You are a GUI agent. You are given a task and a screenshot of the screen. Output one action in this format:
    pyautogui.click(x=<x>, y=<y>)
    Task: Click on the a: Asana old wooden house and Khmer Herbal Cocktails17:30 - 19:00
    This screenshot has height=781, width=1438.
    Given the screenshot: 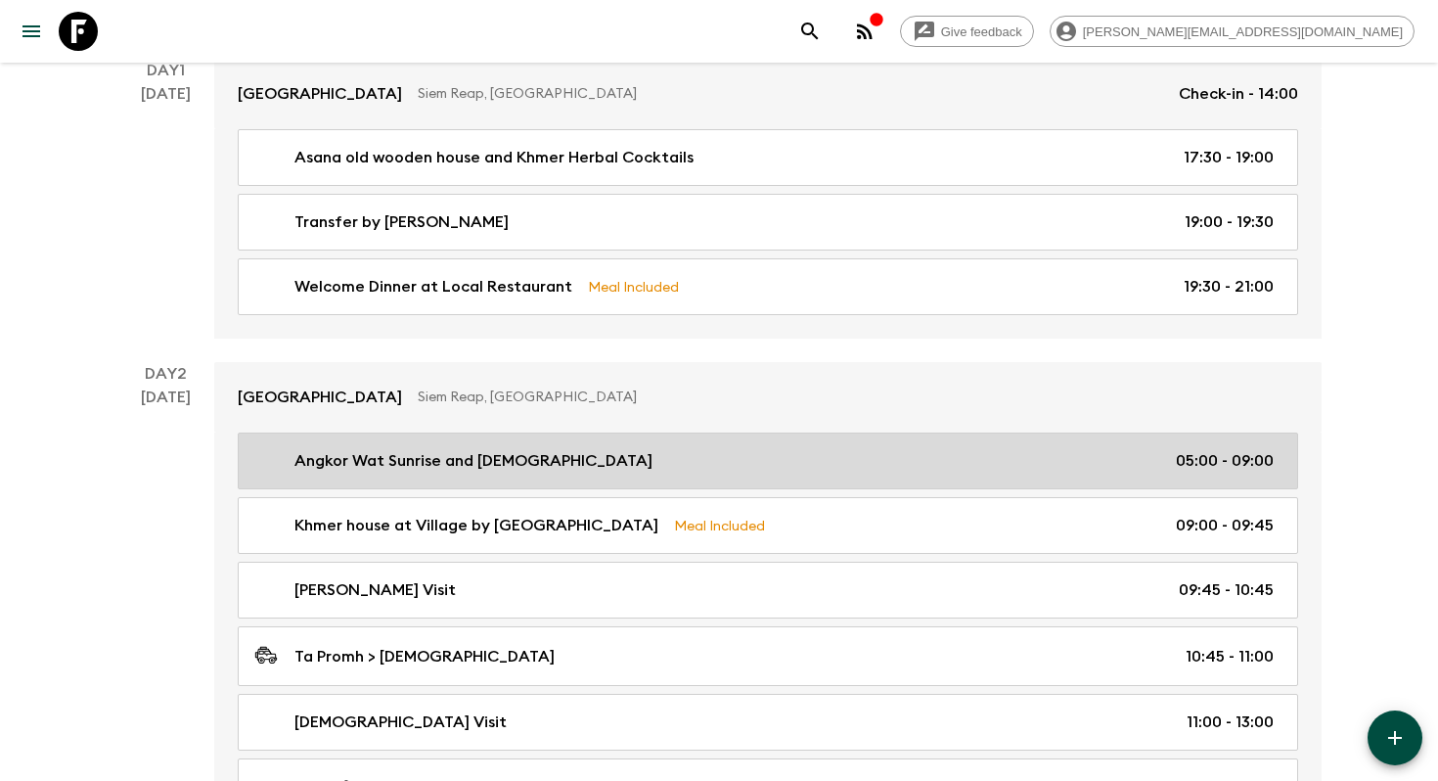 What is the action you would take?
    pyautogui.click(x=768, y=157)
    